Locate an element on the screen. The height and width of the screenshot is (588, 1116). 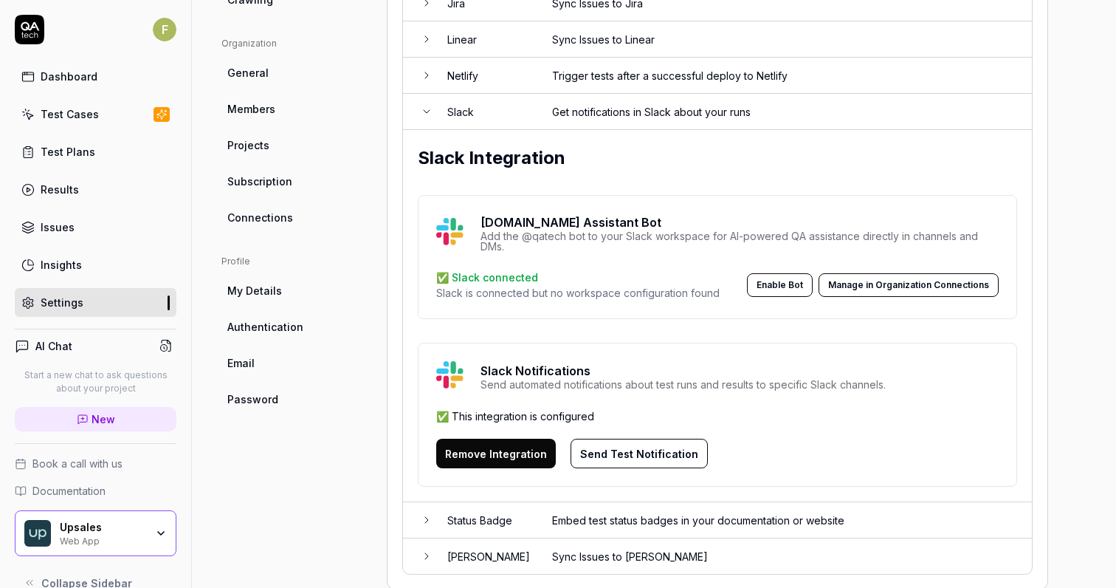
a: My Details is located at coordinates (292, 290).